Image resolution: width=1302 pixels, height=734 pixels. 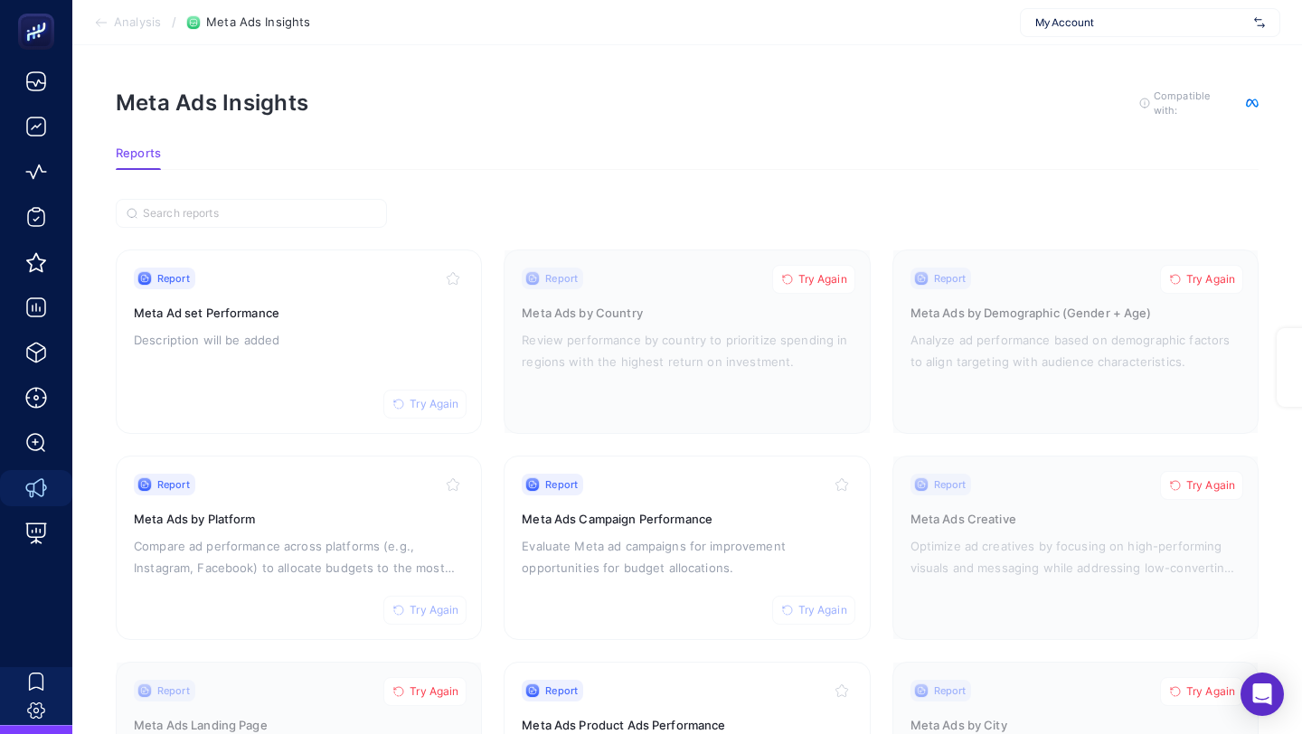 What do you see at coordinates (212, 102) in the screenshot?
I see `h1: Meta Ads Insights` at bounding box center [212, 102].